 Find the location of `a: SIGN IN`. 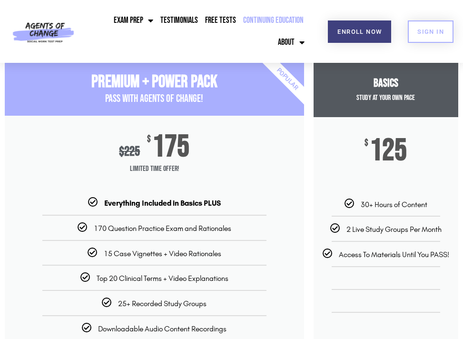

a: SIGN IN is located at coordinates (431, 31).